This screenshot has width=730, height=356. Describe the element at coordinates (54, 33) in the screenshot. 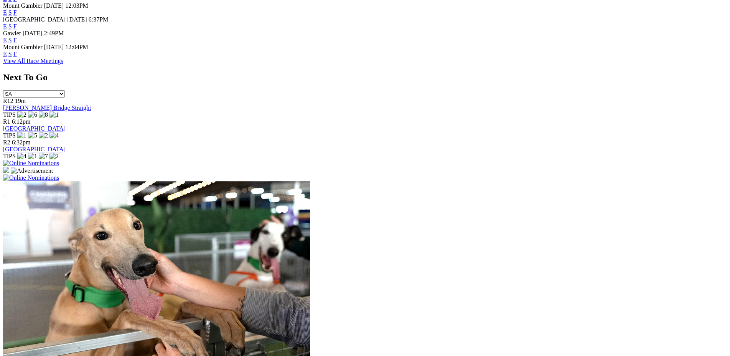

I see `span: 2:49PM` at that location.